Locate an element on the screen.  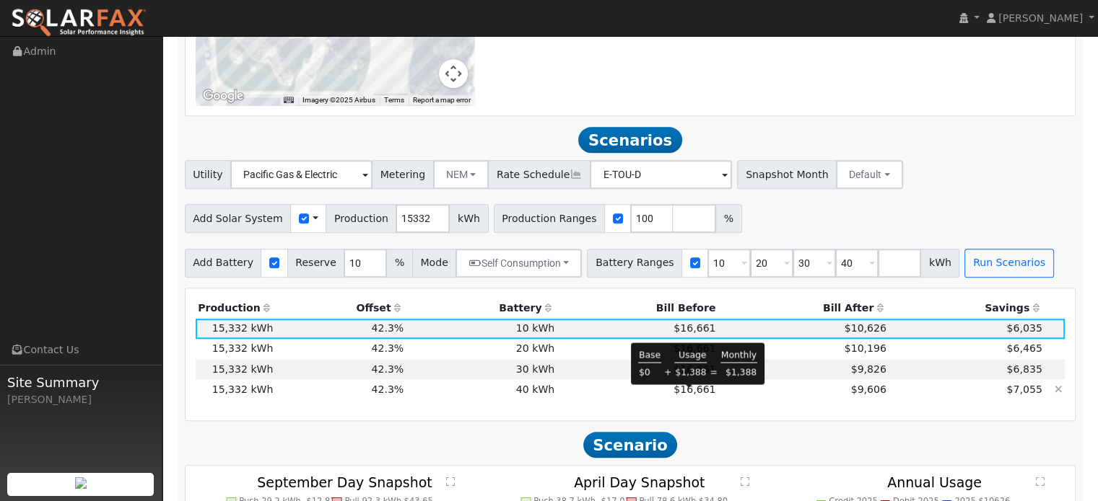
th: Battery is located at coordinates (481, 309).